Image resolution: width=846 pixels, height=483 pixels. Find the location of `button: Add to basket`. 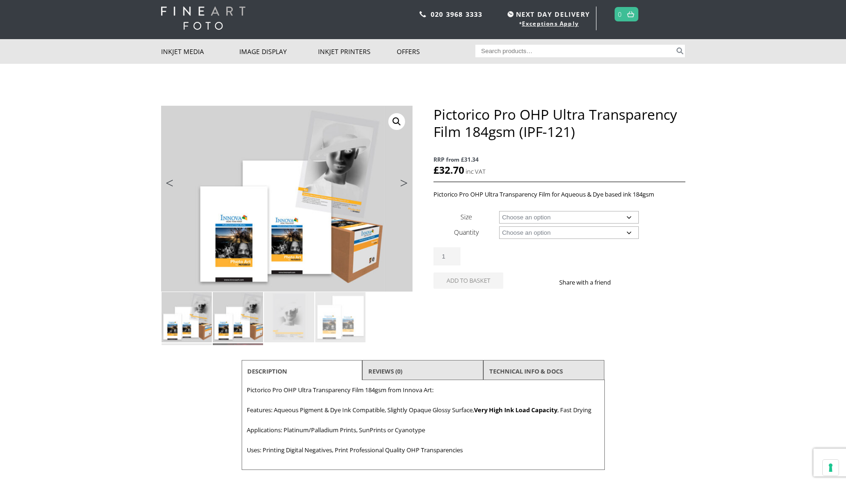

button: Add to basket is located at coordinates (469, 280).